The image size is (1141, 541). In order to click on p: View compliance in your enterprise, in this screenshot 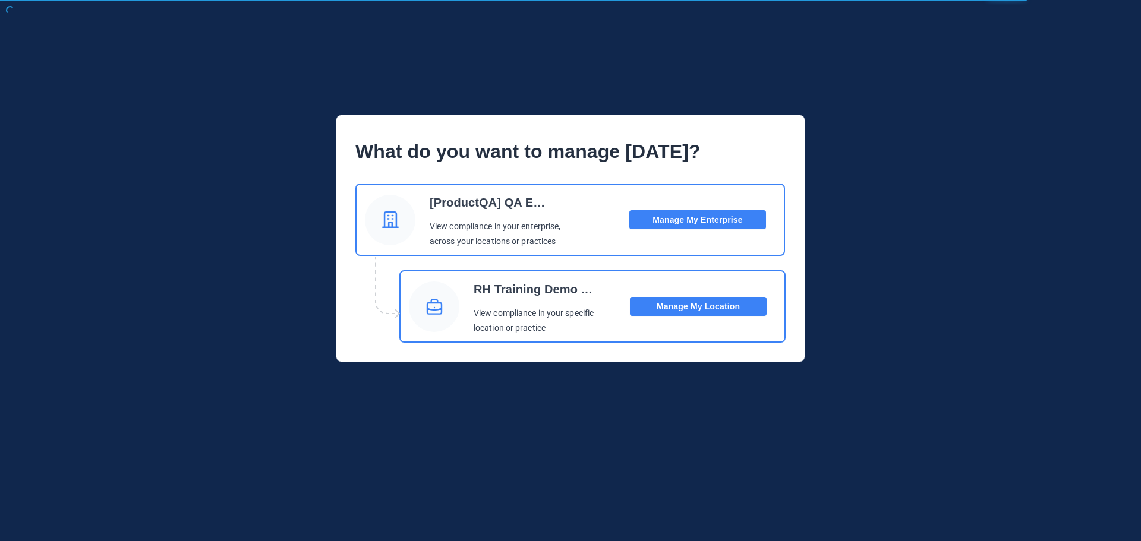, I will do `click(495, 227)`.